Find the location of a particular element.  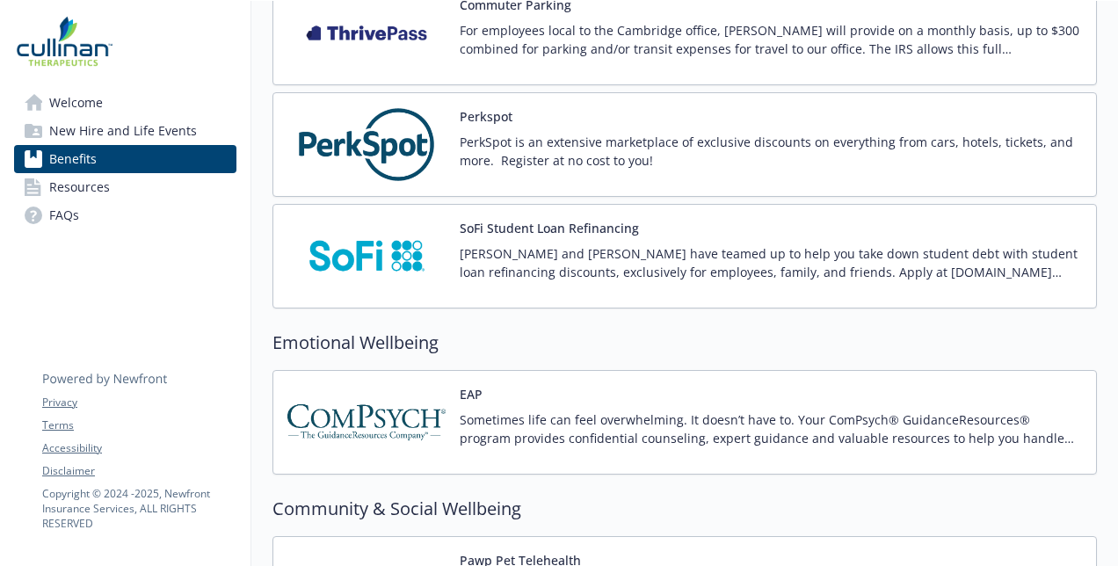

img: SoFi carrier logo is located at coordinates (367, 256).